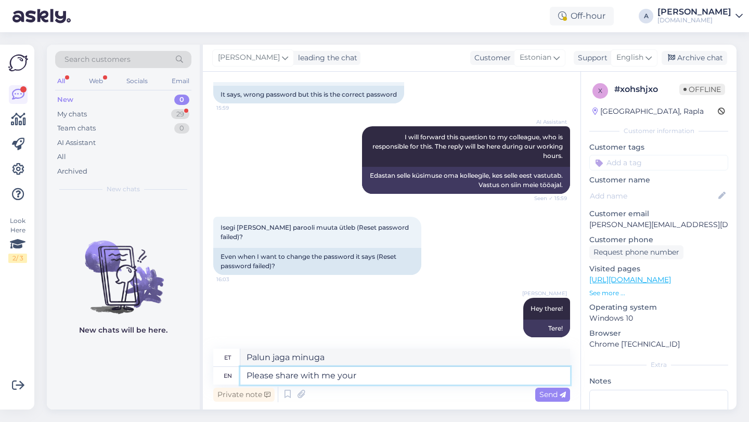 This screenshot has height=422, width=749. I want to click on div: Customer, so click(490, 58).